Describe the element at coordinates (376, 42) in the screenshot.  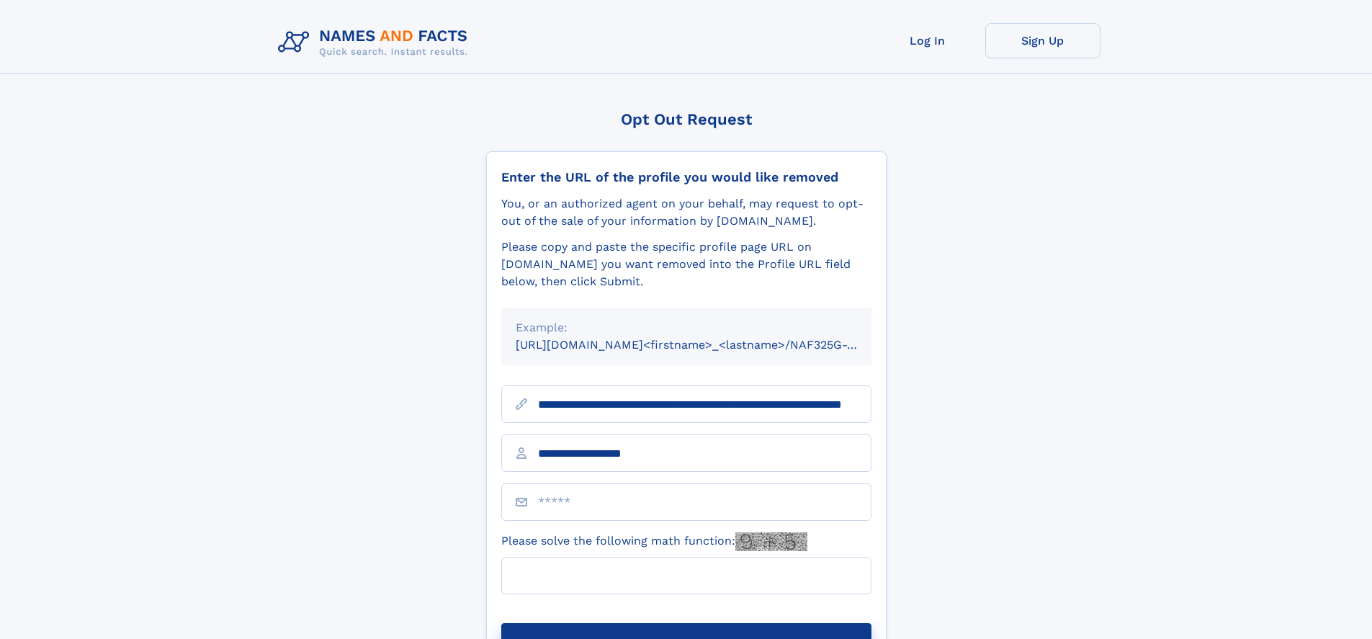
I see `img: Logo Names and Facts` at that location.